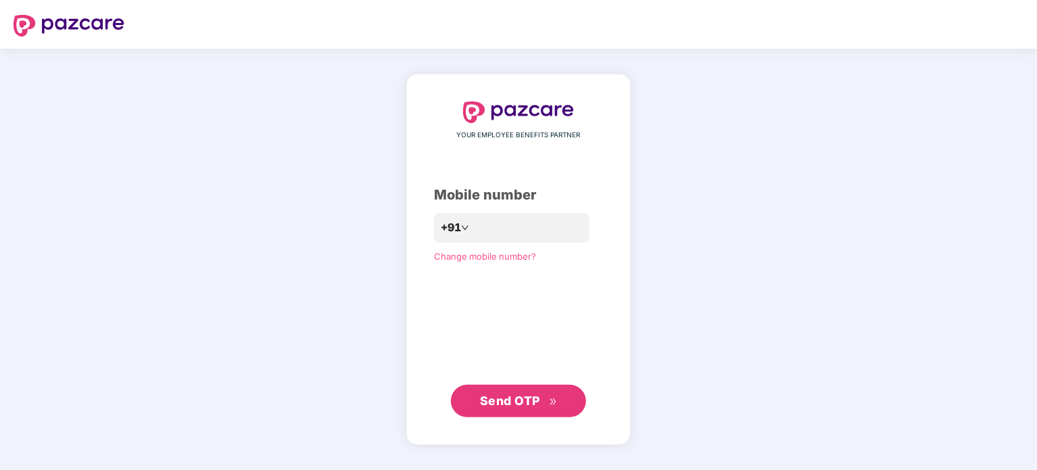  Describe the element at coordinates (485, 256) in the screenshot. I see `a: Change mobile number?` at that location.